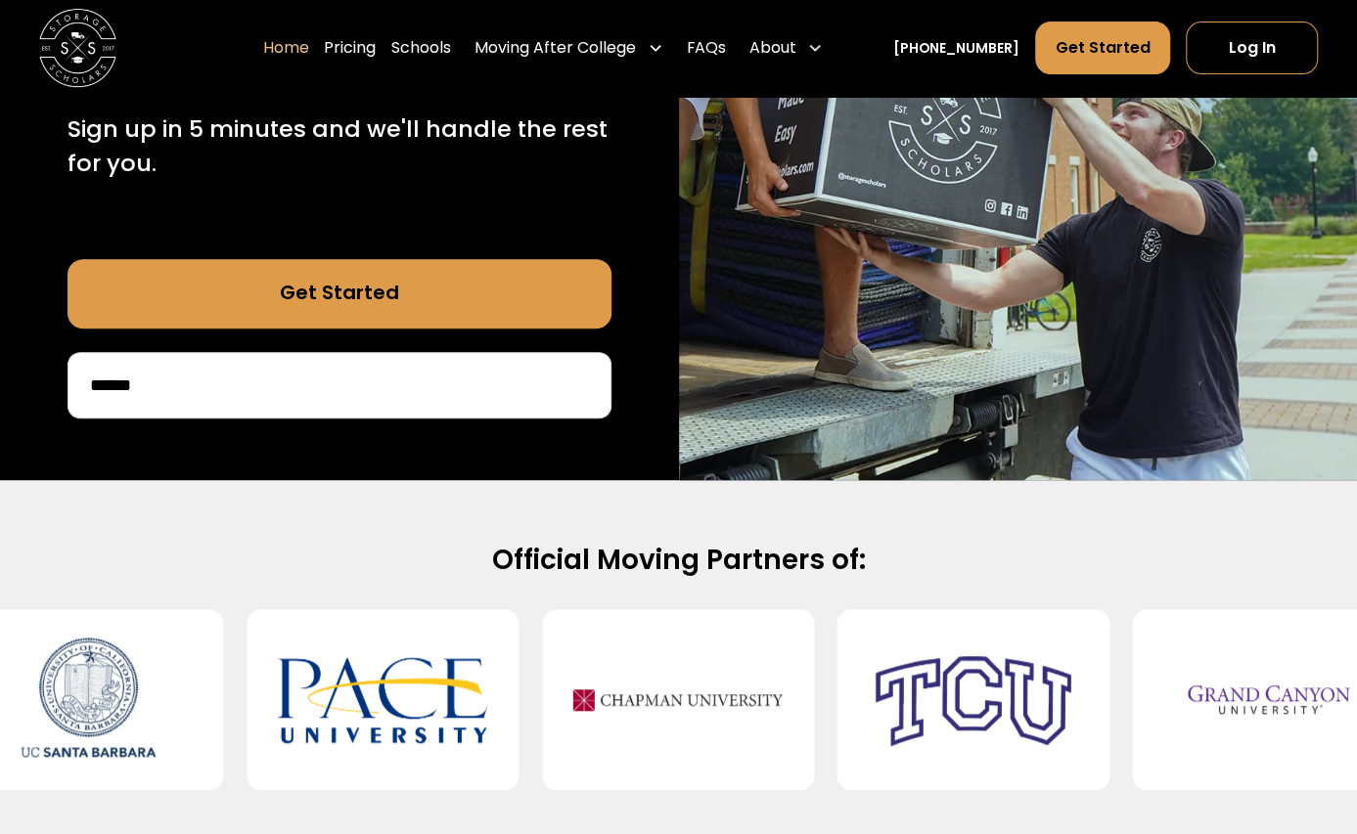 The image size is (1357, 834). What do you see at coordinates (973, 700) in the screenshot?
I see `img: Texas Christian University (TCU)` at bounding box center [973, 700].